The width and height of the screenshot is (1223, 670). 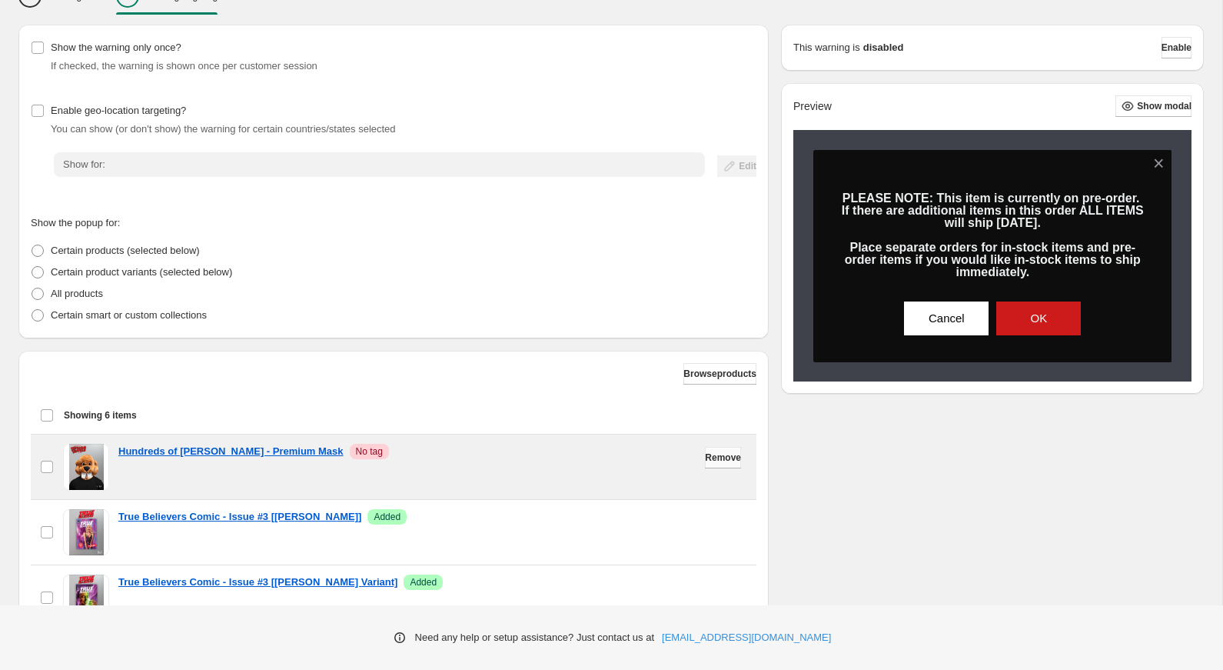 I want to click on span: Remove, so click(x=723, y=457).